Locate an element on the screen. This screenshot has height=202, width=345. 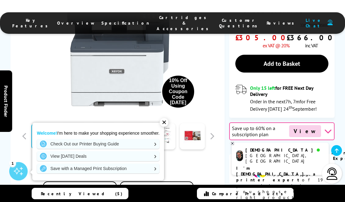
button: In the Box is located at coordinates (157, 190).